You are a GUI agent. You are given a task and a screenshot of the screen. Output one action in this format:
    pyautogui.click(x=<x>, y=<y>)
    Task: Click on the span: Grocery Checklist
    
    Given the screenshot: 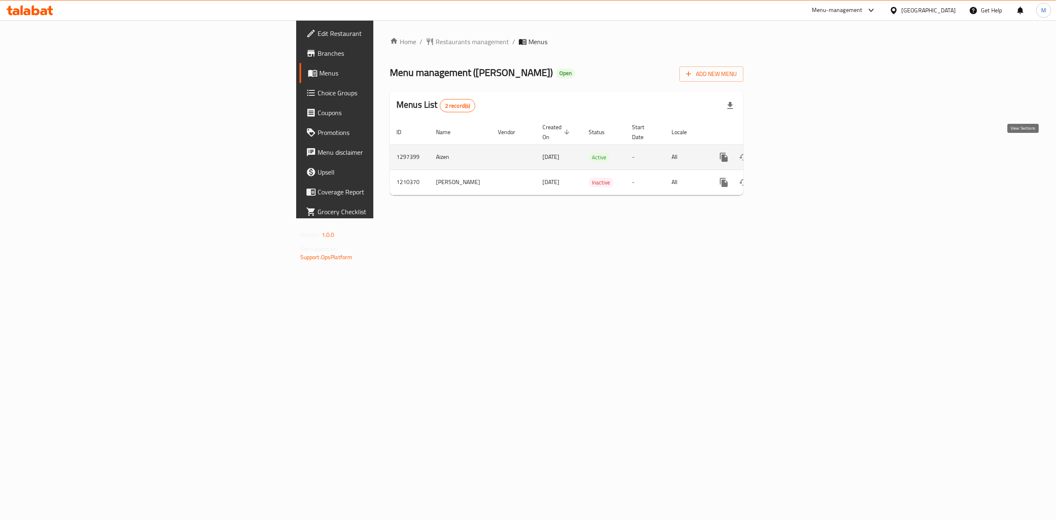 What is the action you would take?
    pyautogui.click(x=392, y=212)
    